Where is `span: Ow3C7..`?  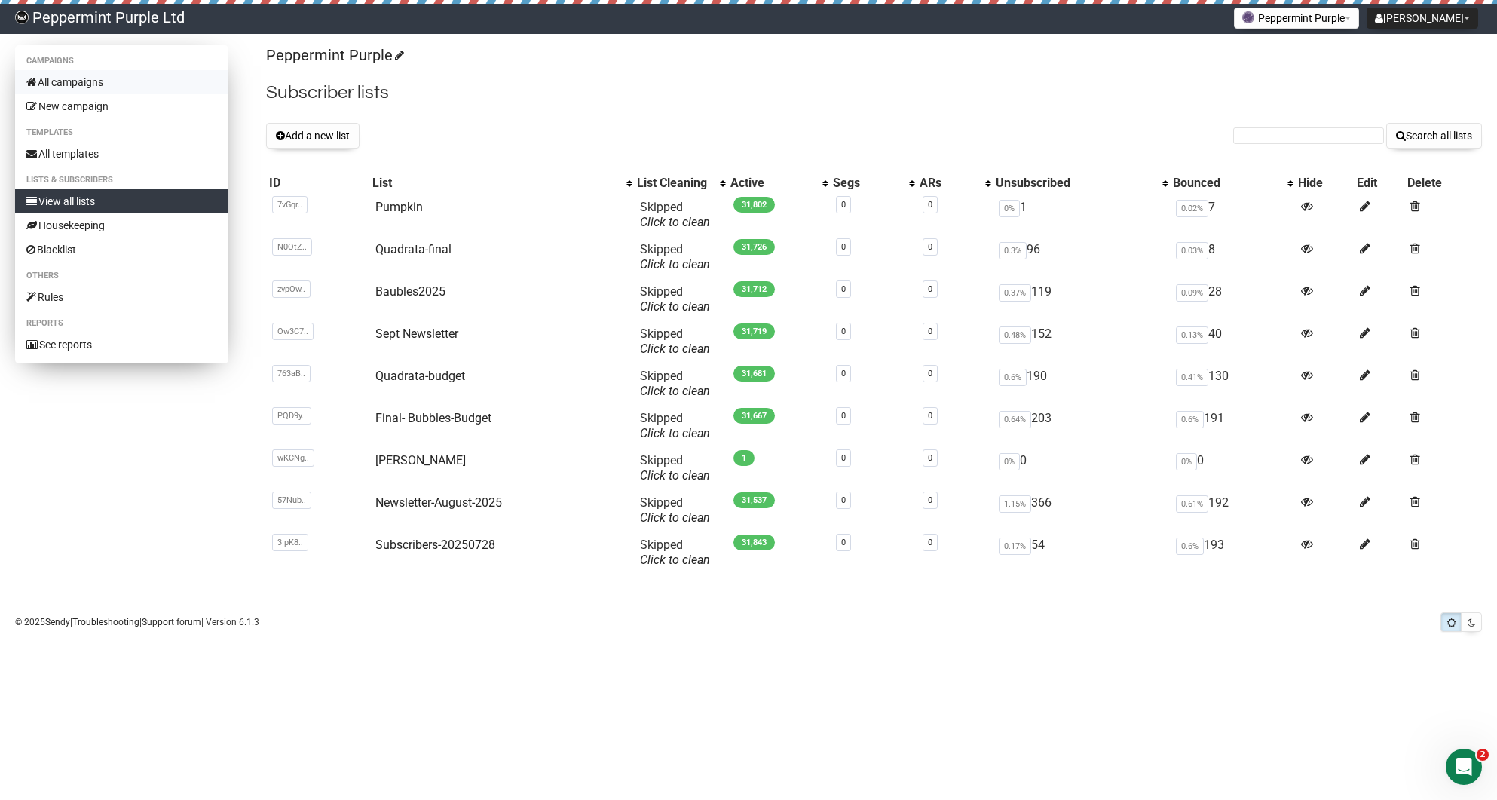
span: Ow3C7.. is located at coordinates (293, 331).